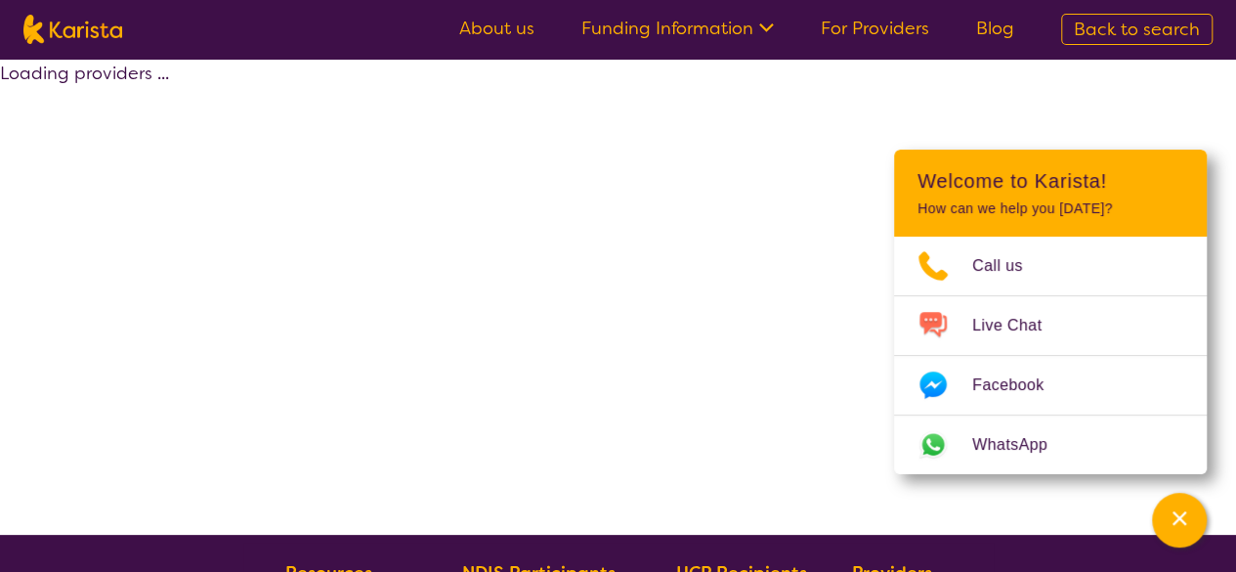  I want to click on span: Live Chat, so click(1018, 325).